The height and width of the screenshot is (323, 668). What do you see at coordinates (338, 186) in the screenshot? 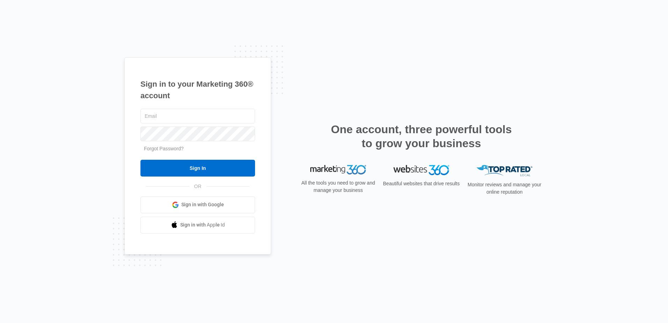
I see `p: All the tools you need to grow and manage your business` at bounding box center [338, 186].